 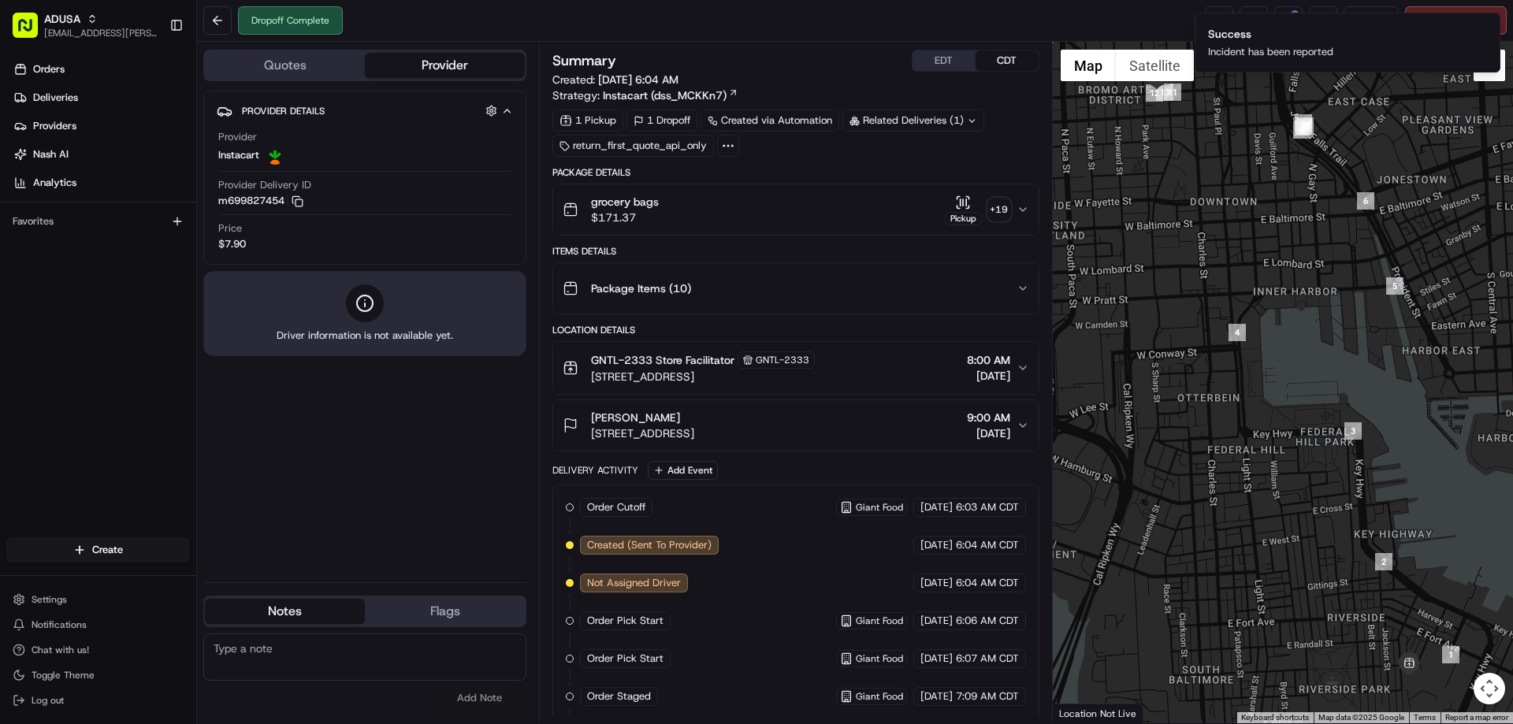 I want to click on div: Favorites, so click(x=98, y=221).